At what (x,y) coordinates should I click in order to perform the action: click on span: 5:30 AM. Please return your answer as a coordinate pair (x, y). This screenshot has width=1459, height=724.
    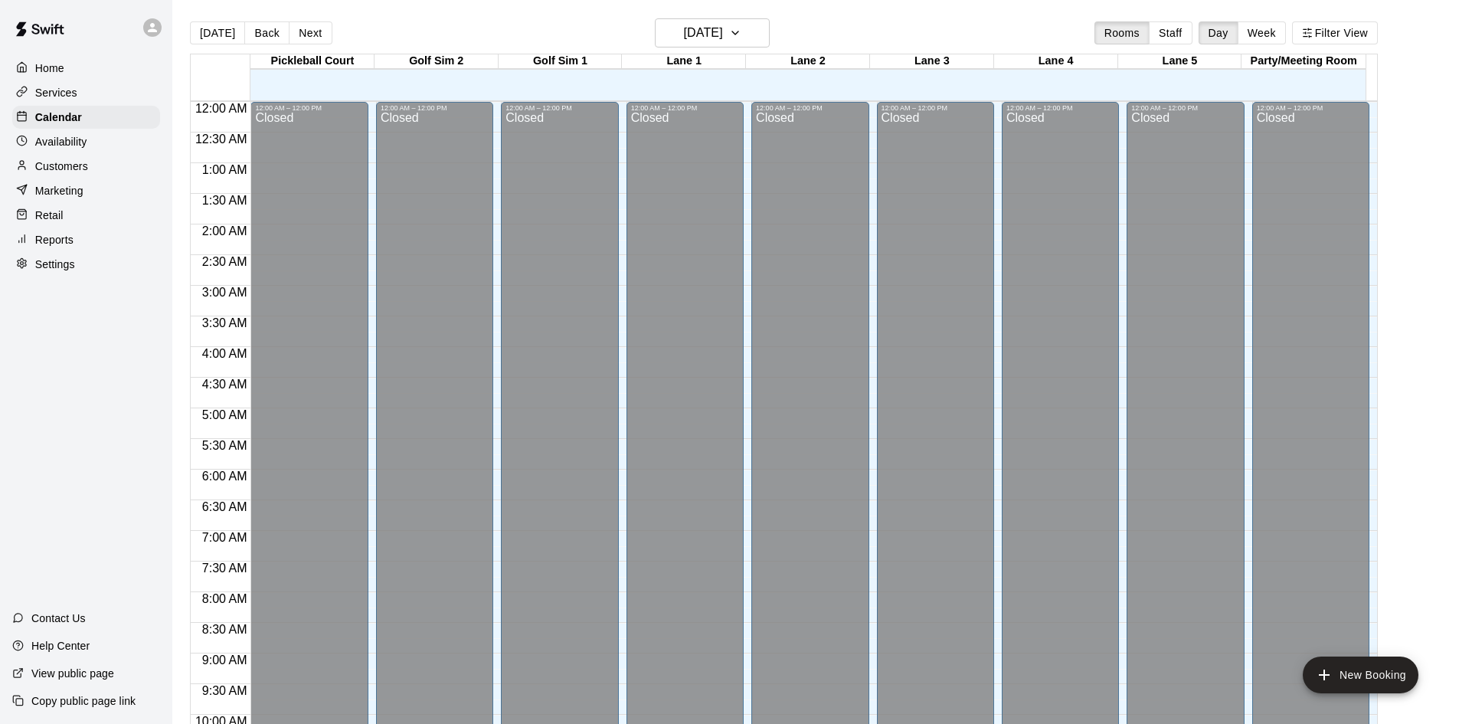
    Looking at the image, I should click on (224, 445).